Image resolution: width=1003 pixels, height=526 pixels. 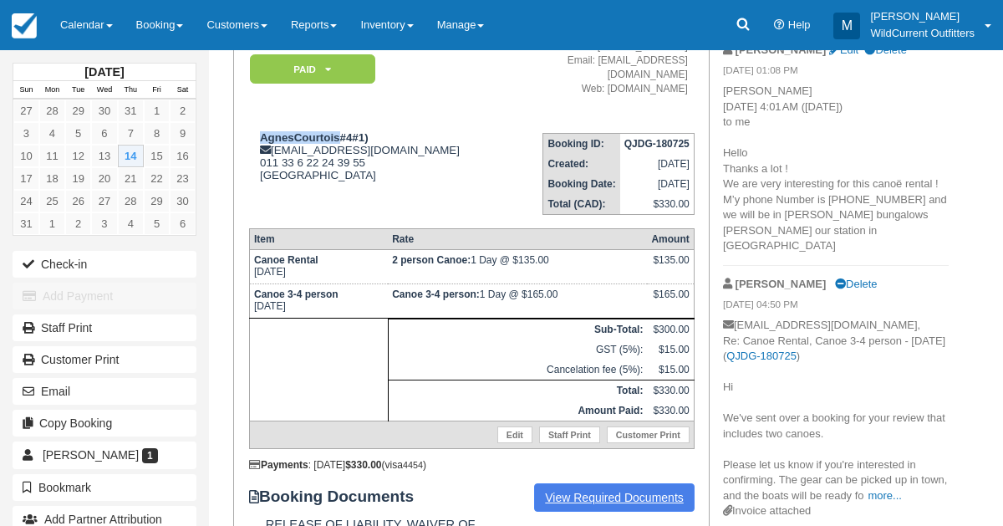 What do you see at coordinates (856, 283) in the screenshot?
I see `a: Delete` at bounding box center [856, 283].